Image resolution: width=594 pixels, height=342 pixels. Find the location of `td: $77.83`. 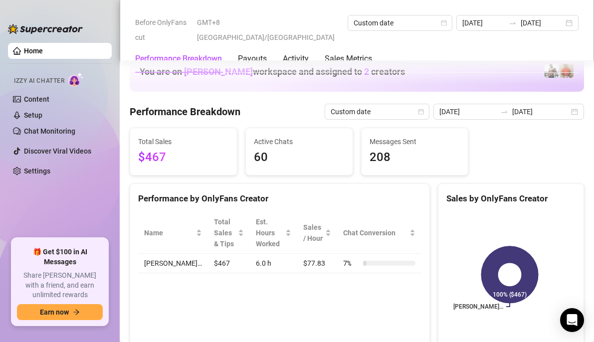

td: $77.83 is located at coordinates (317, 263).